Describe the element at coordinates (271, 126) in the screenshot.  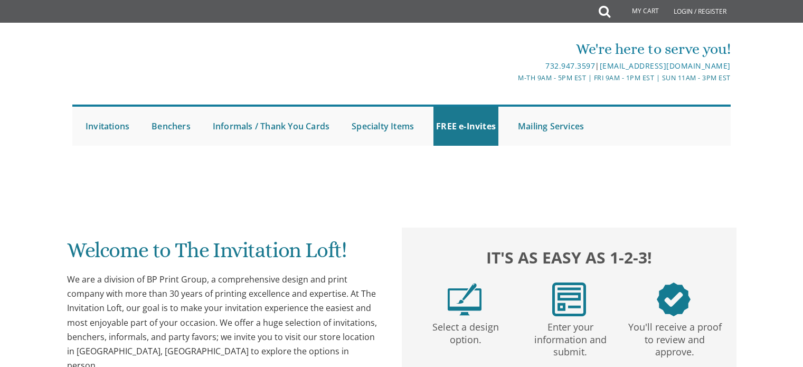
I see `a: Informals / Thank You Cards` at that location.